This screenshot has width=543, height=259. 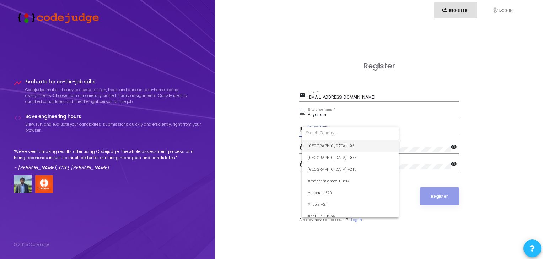 What do you see at coordinates (350, 133) in the screenshot?
I see `input: Search Country...` at bounding box center [350, 133].